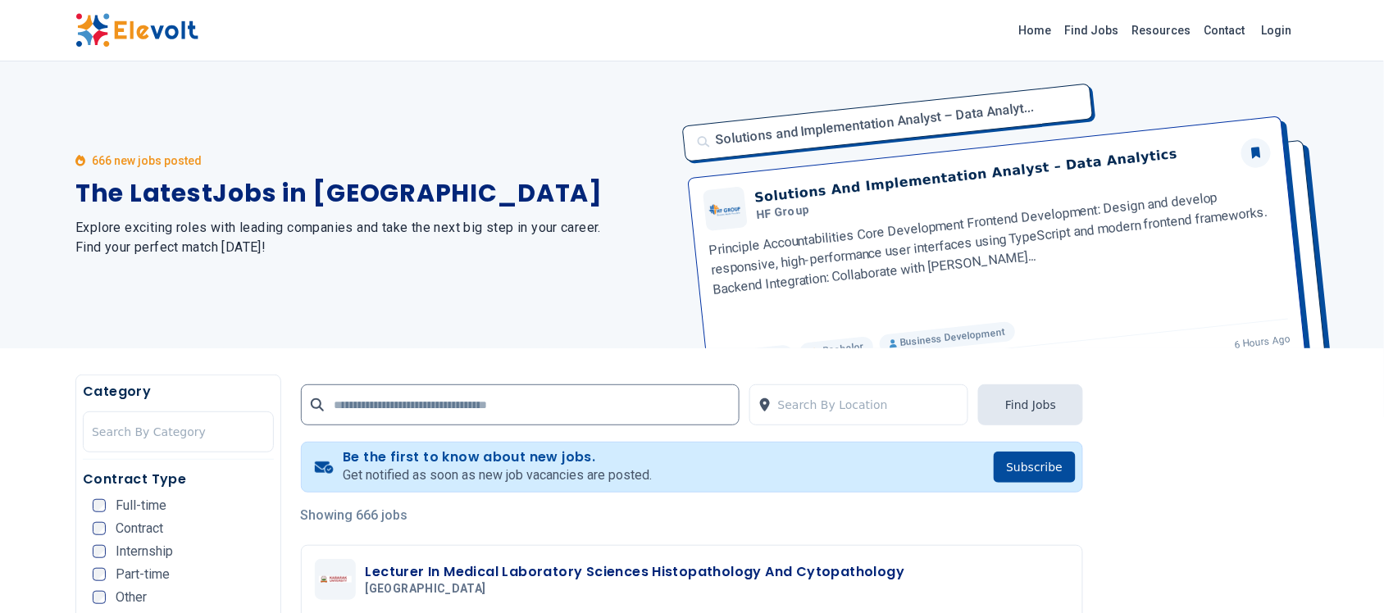  What do you see at coordinates (1036, 30) in the screenshot?
I see `a: Home` at bounding box center [1036, 30].